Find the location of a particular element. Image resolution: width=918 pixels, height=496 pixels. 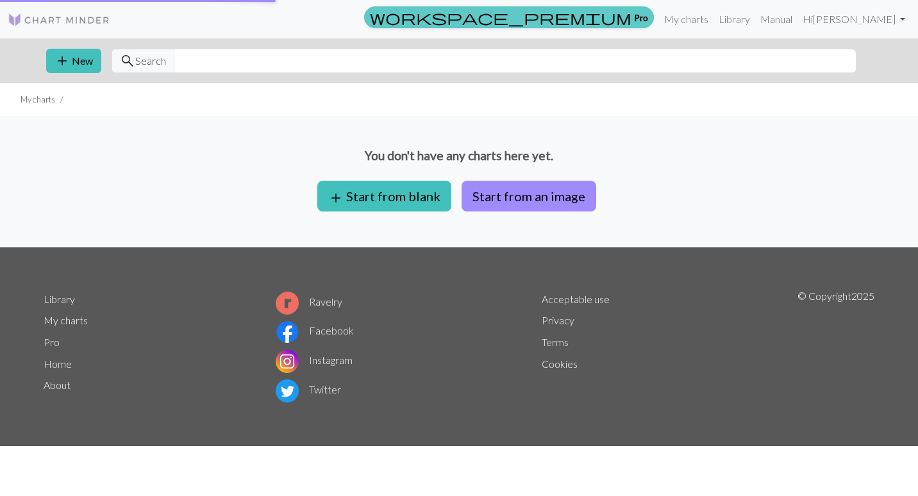

button: Start from an image is located at coordinates (529, 196).